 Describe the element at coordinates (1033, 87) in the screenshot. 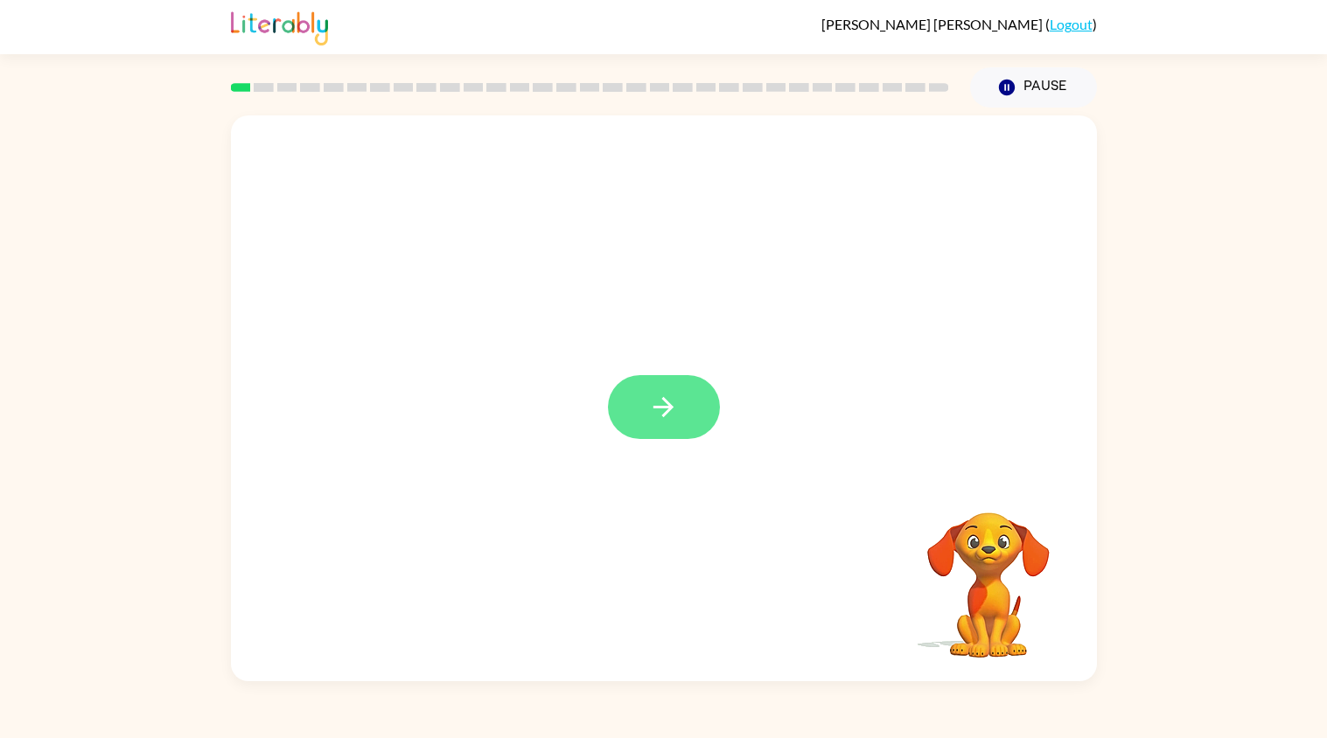

I see `button: Pause` at that location.